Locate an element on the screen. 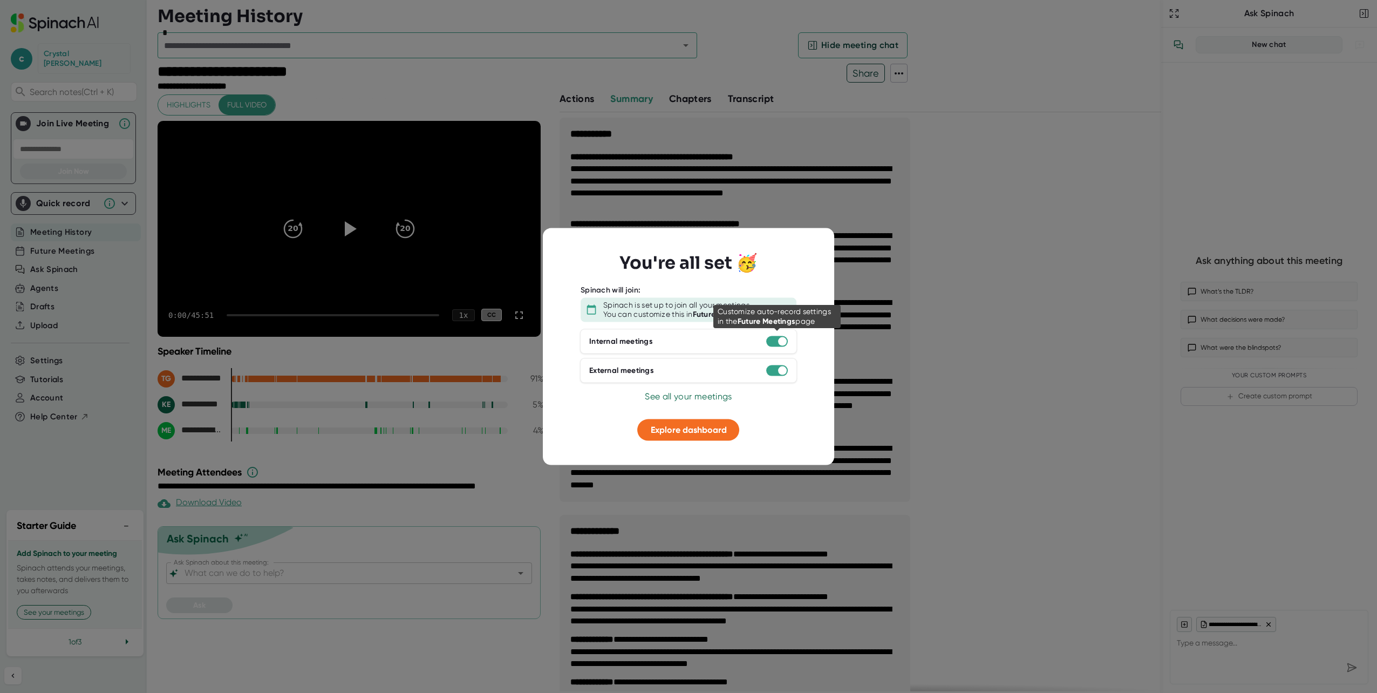  b: Future Meetings is located at coordinates (722, 314).